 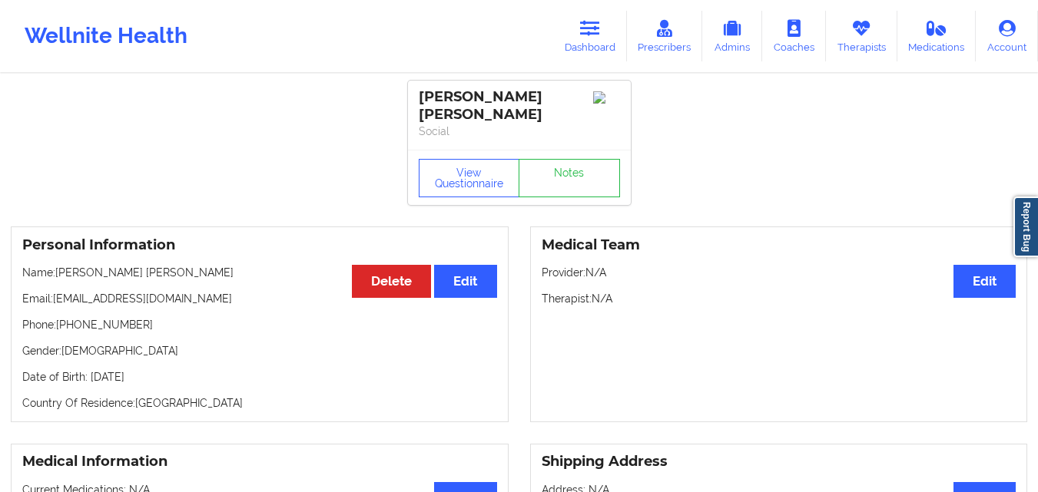 I want to click on p: Provider: N/A, so click(x=779, y=273).